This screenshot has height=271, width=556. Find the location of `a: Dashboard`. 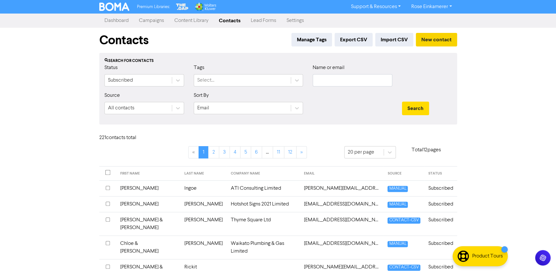

a: Dashboard is located at coordinates (116, 21).